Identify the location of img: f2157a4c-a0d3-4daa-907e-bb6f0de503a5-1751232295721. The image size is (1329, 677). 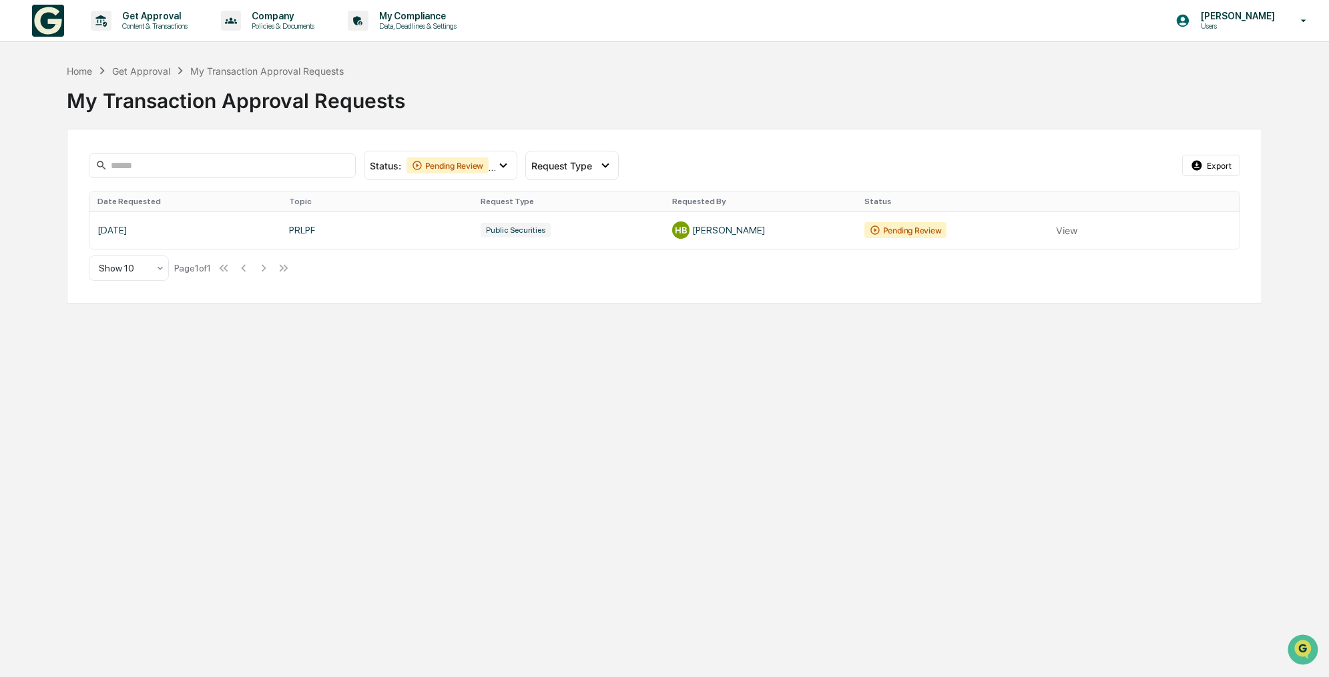
(17, 17).